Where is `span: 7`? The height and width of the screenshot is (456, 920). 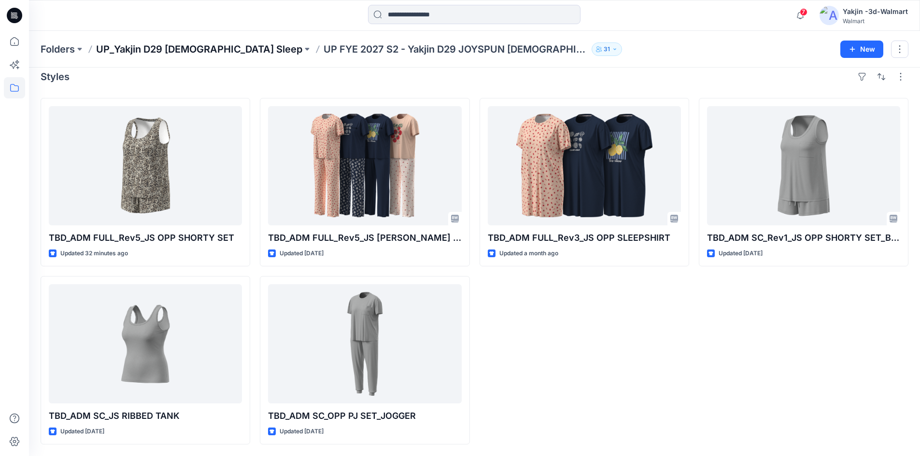 span: 7 is located at coordinates (803, 12).